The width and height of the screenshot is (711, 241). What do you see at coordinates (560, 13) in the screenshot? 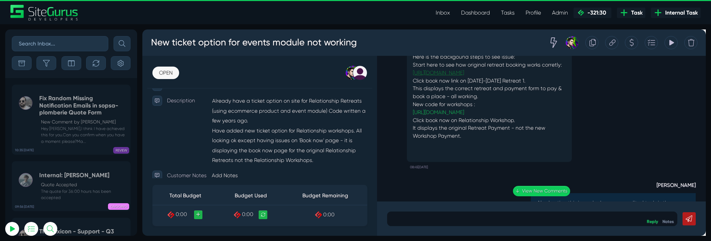
I see `a: Admin` at bounding box center [560, 13].